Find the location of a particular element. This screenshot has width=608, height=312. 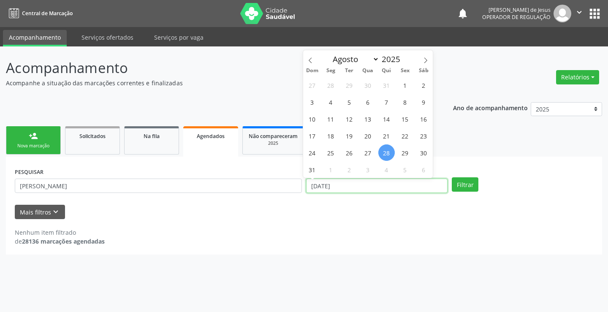

span: Agosto 14, 2025 is located at coordinates (386, 119).